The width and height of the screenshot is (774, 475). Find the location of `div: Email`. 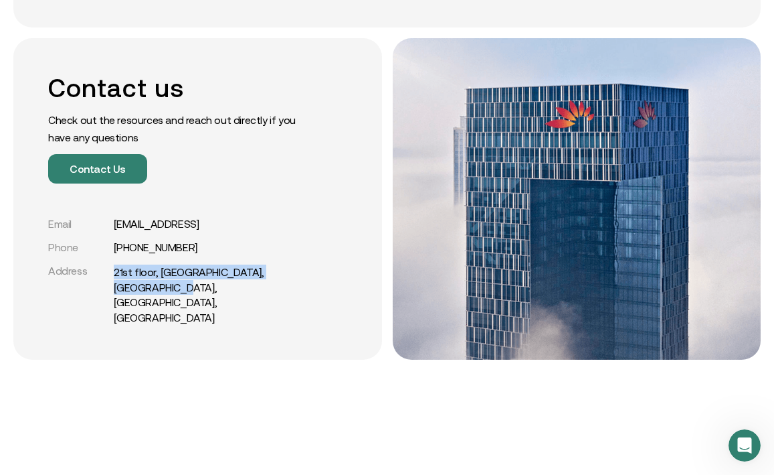

div: Email is located at coordinates (78, 224).